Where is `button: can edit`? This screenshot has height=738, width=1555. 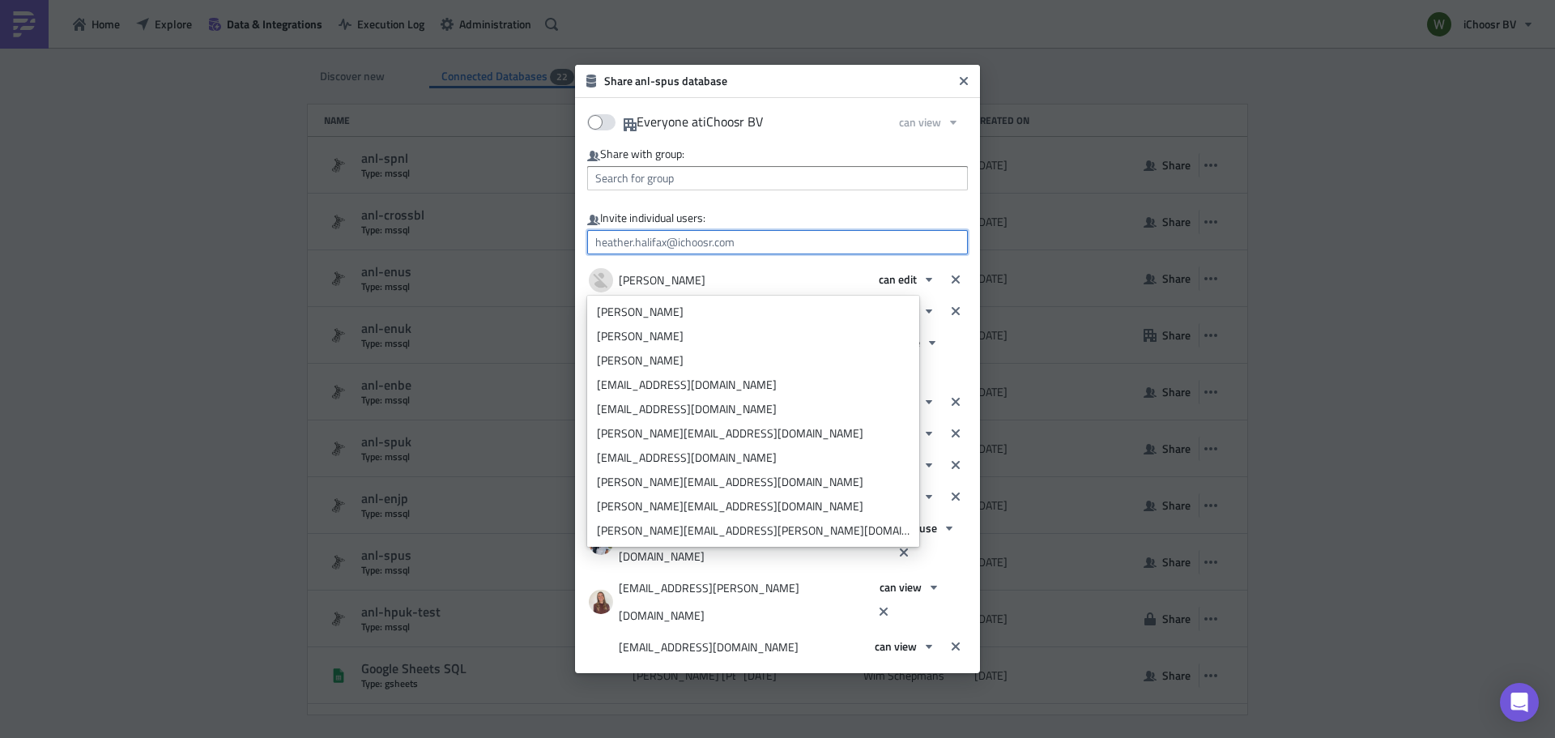 button: can edit is located at coordinates (907, 279).